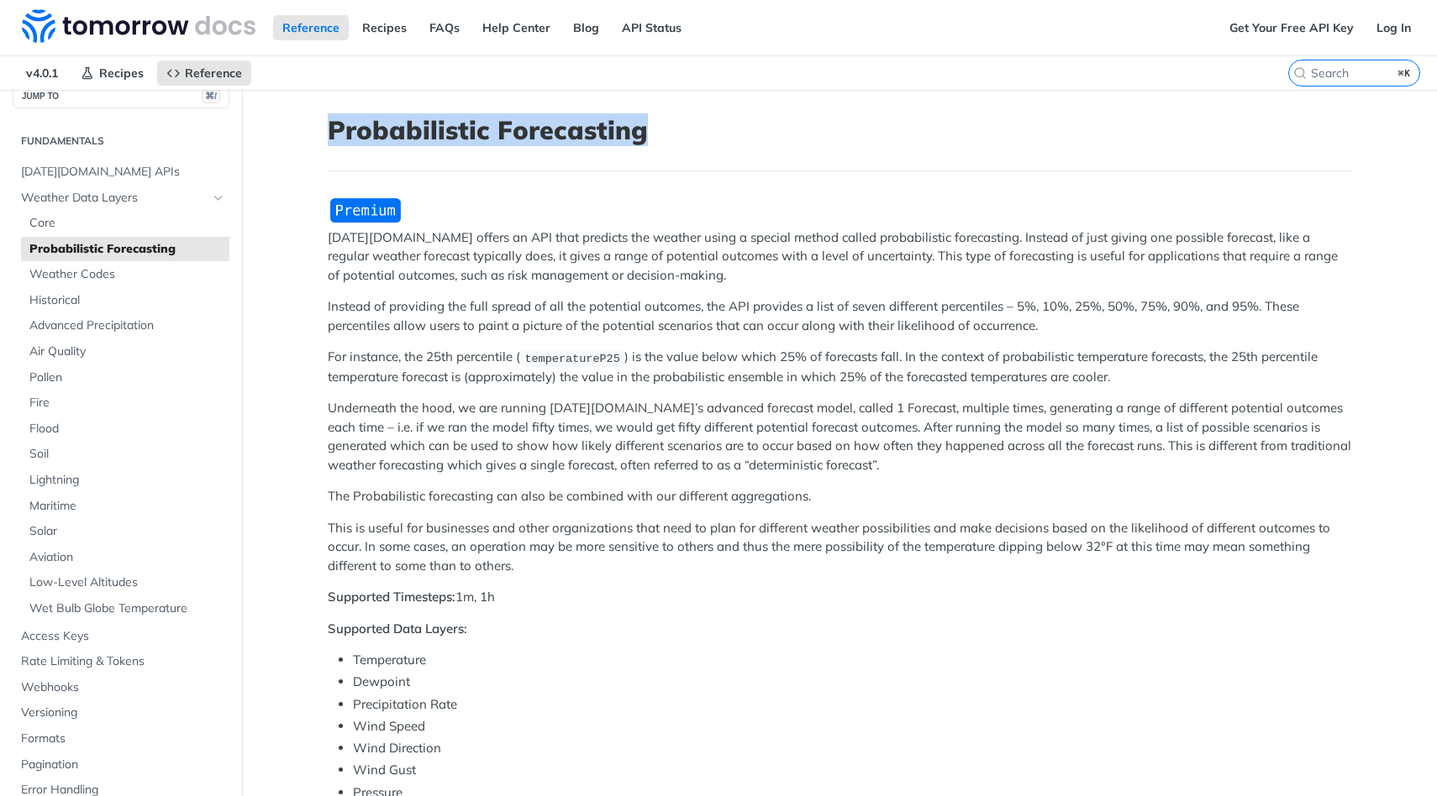 The width and height of the screenshot is (1437, 796). I want to click on a: Advanced Precipitation, so click(125, 326).